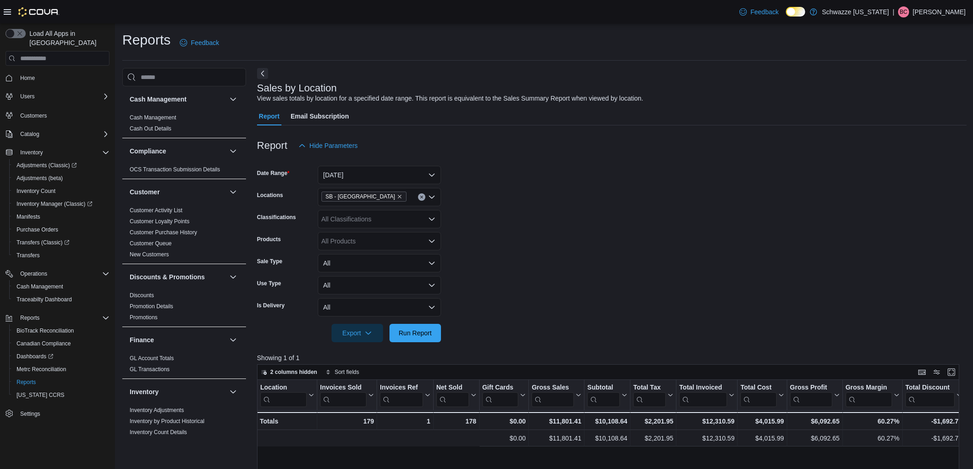 The image size is (973, 469). I want to click on h3: Compliance, so click(148, 151).